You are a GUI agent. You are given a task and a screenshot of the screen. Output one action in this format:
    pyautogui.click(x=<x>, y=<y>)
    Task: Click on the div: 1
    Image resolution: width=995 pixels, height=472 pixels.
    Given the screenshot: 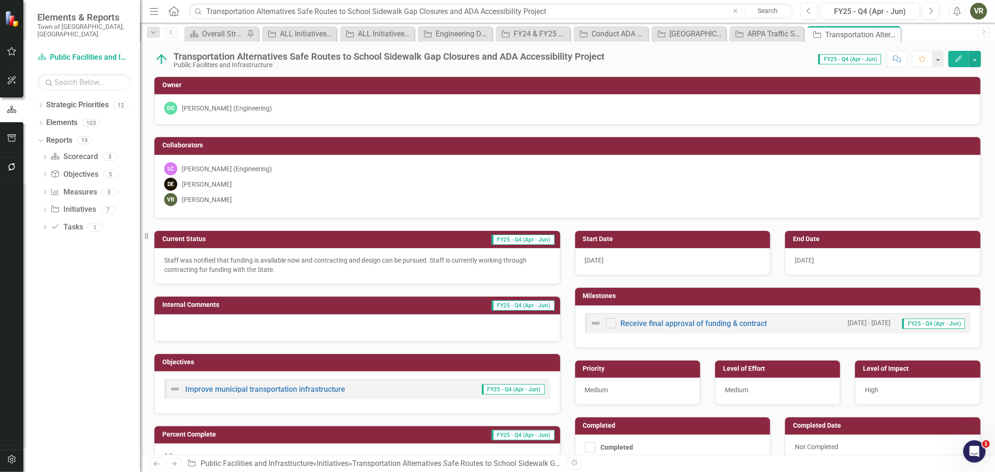 What is the action you would take?
    pyautogui.click(x=95, y=227)
    